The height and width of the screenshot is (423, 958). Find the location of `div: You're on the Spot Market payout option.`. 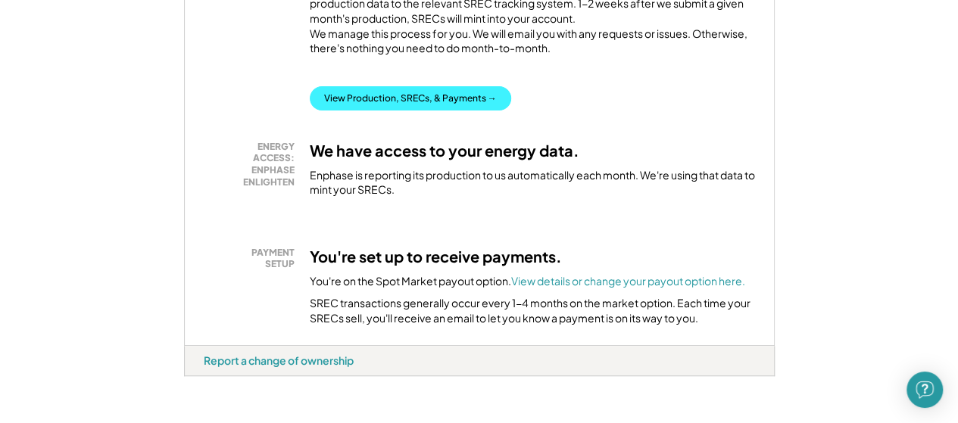

div: You're on the Spot Market payout option. is located at coordinates (527, 282).